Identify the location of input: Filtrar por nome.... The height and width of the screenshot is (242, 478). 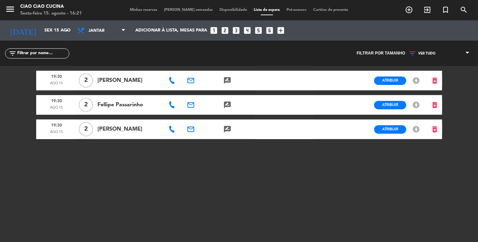
(43, 53).